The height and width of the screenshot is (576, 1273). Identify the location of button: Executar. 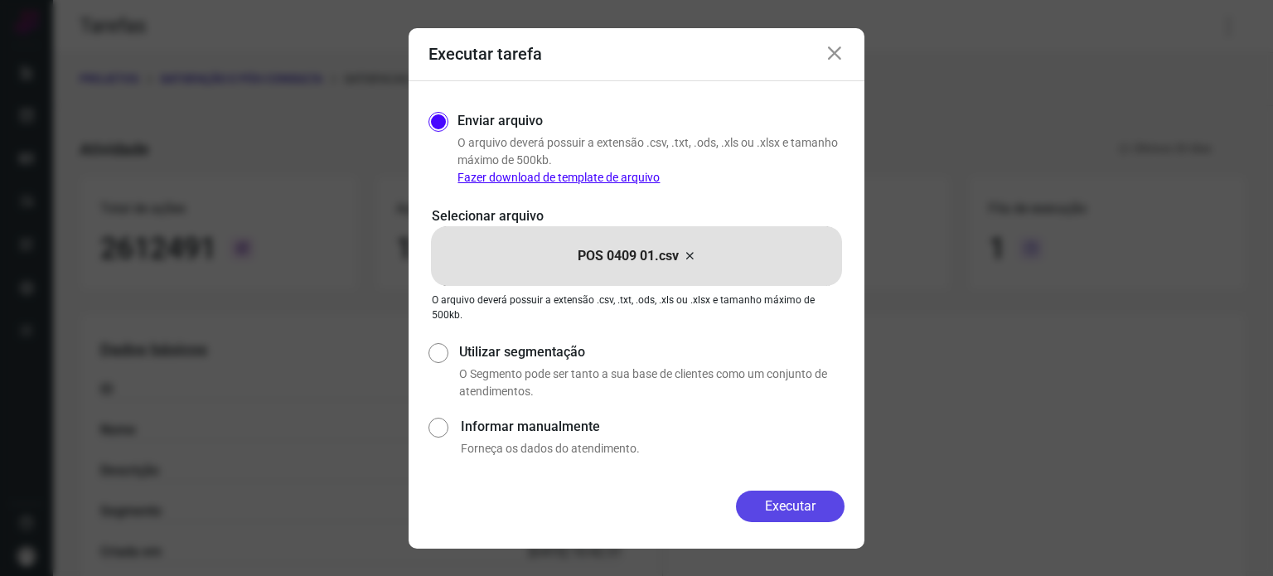
(790, 506).